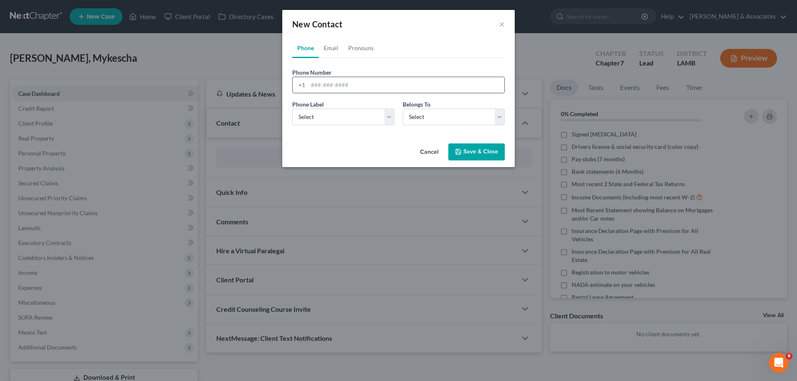 The width and height of the screenshot is (797, 381). What do you see at coordinates (477, 152) in the screenshot?
I see `button: Save & Close` at bounding box center [477, 152].